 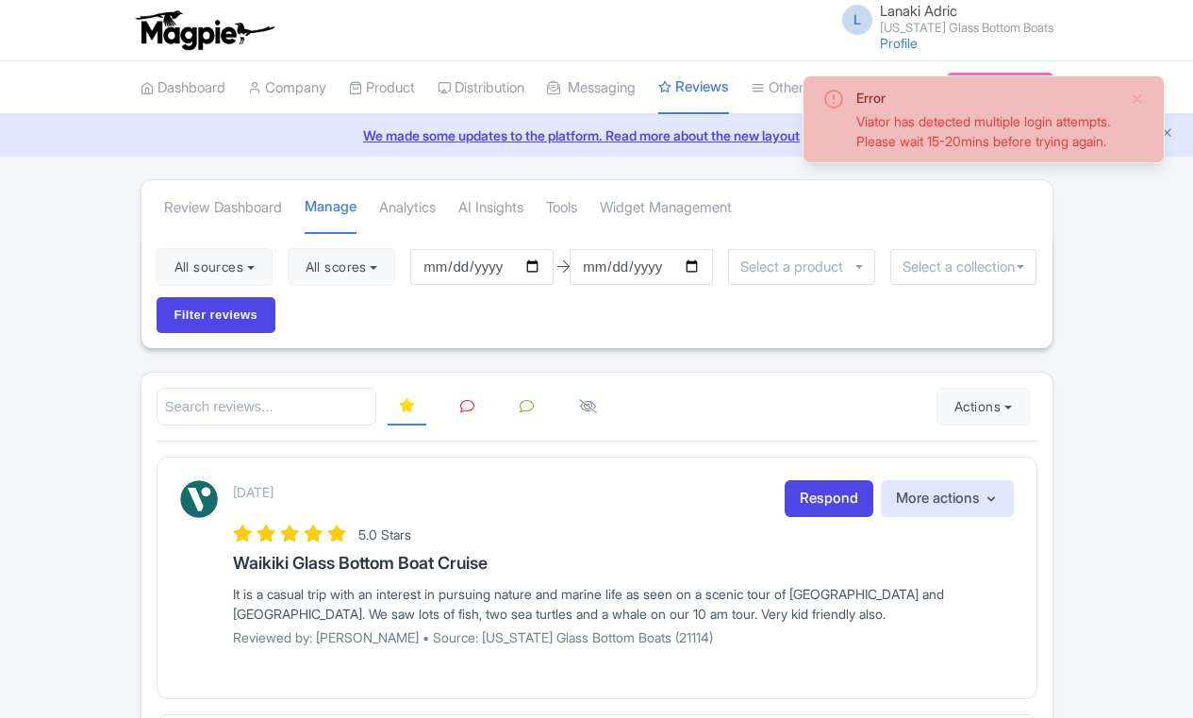 What do you see at coordinates (964, 267) in the screenshot?
I see `input: Select a collection` at bounding box center [964, 267].